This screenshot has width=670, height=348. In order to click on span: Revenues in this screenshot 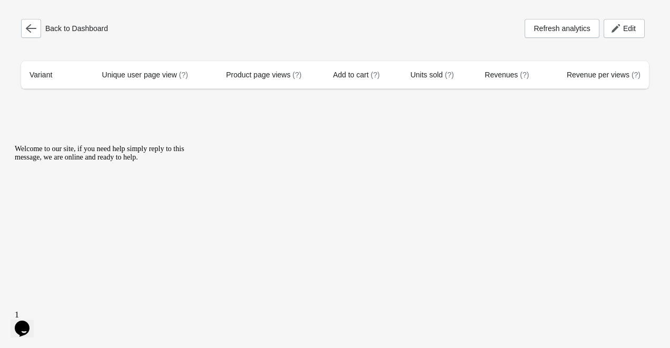, I will do `click(507, 75)`.